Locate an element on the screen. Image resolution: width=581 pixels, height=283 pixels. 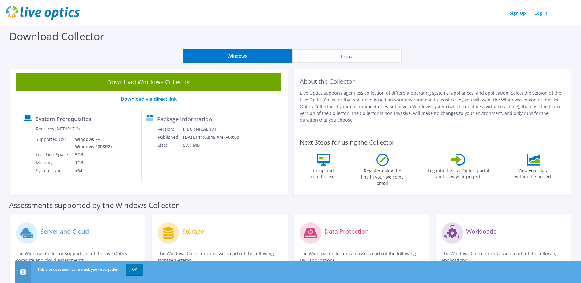
label: Next Steps for using the Collector is located at coordinates (347, 143).